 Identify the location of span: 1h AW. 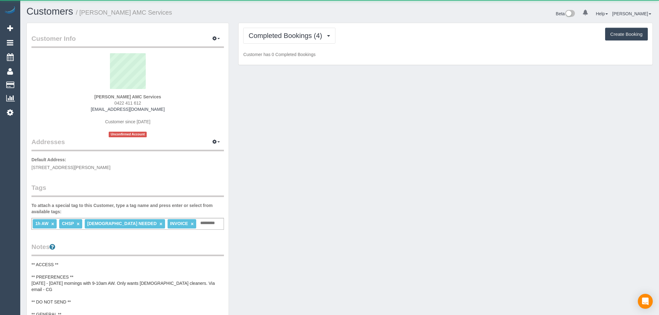
(42, 224).